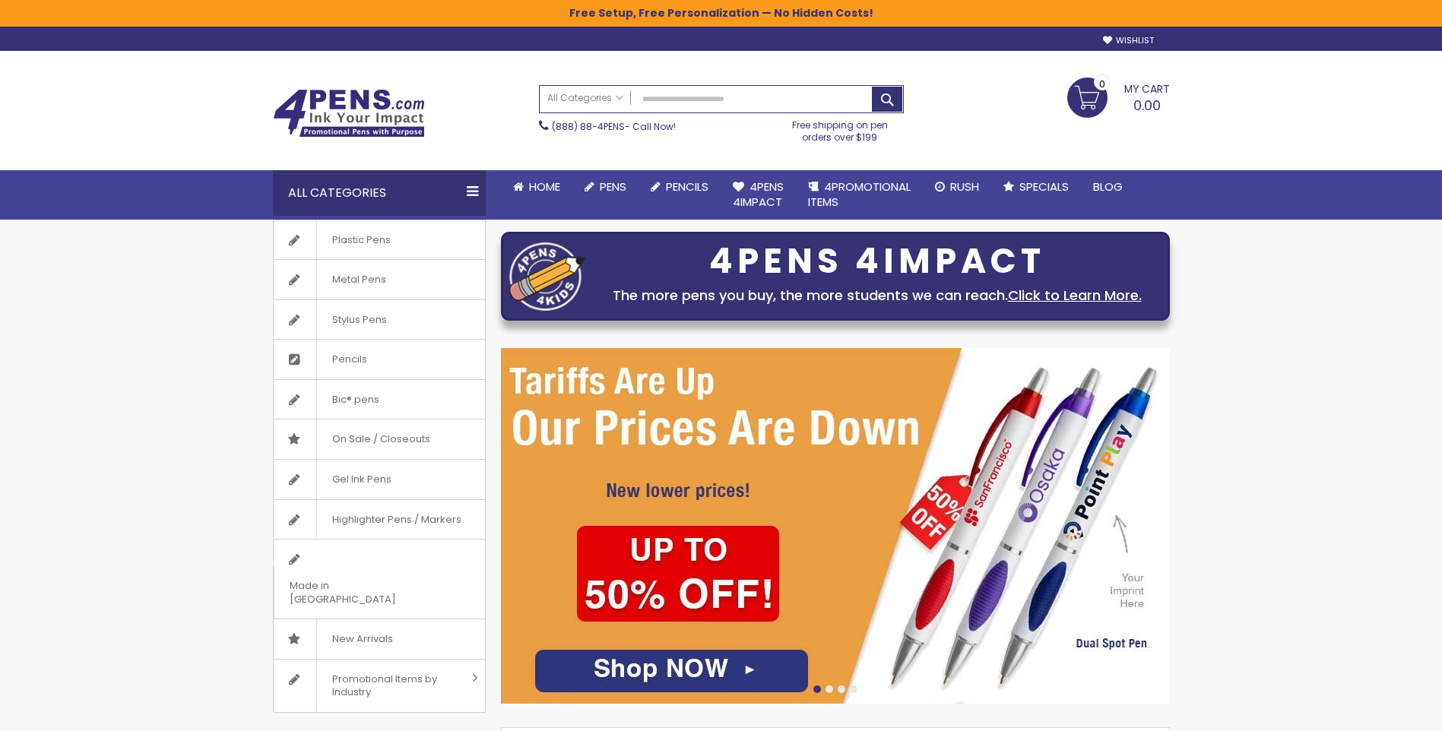  Describe the element at coordinates (1107, 187) in the screenshot. I see `a: Blog` at that location.